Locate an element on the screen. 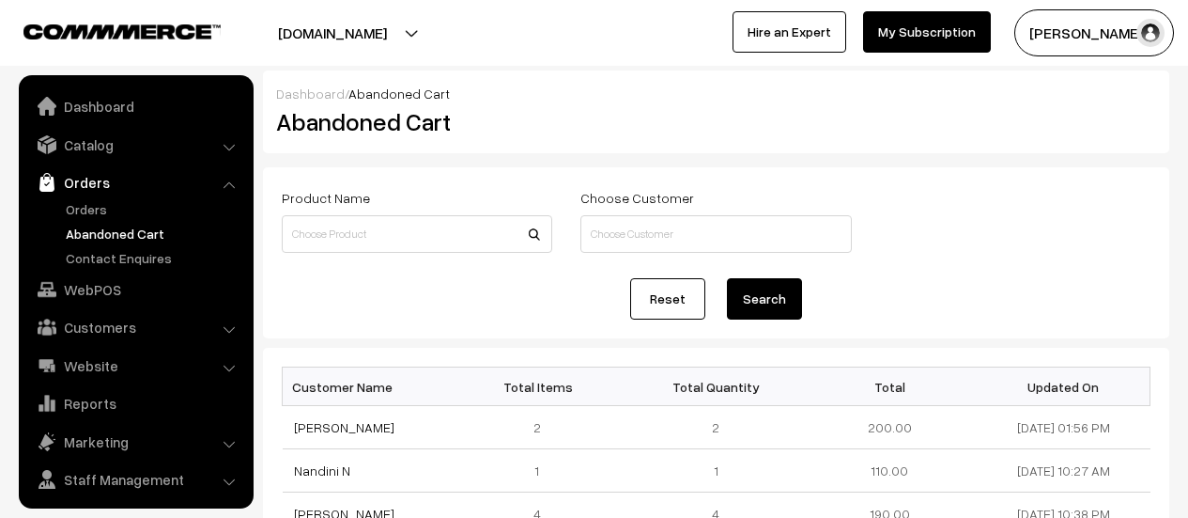  a: Contact Enquires is located at coordinates (154, 257).